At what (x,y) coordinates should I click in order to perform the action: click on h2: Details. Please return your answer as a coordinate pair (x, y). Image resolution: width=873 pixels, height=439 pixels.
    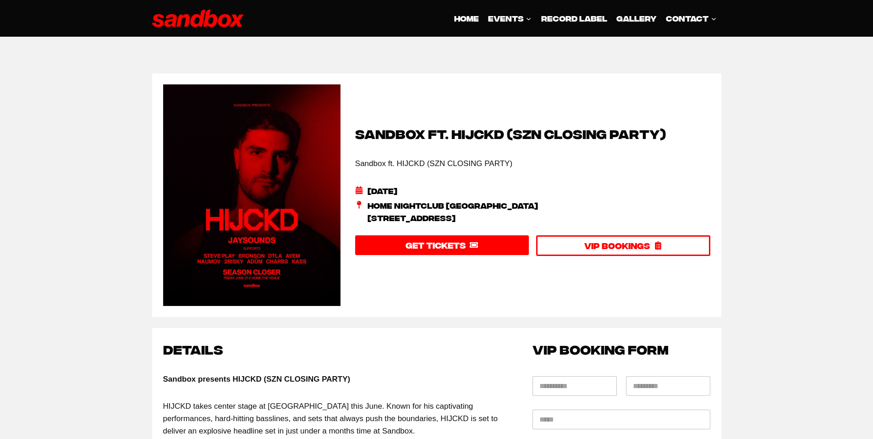
    Looking at the image, I should click on (341, 348).